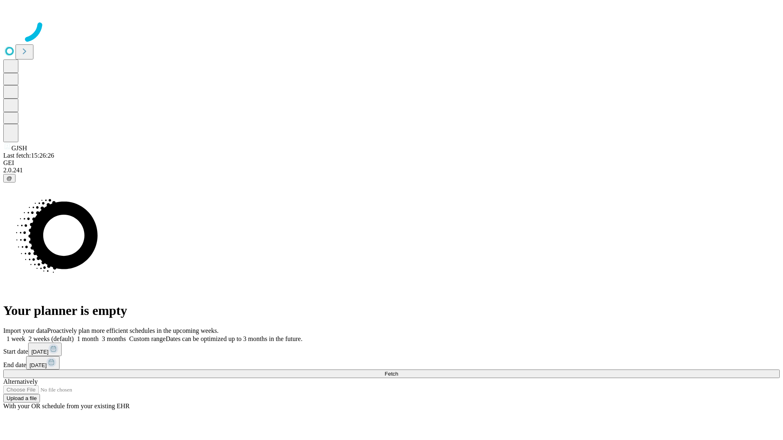  I want to click on div: End date, so click(391, 363).